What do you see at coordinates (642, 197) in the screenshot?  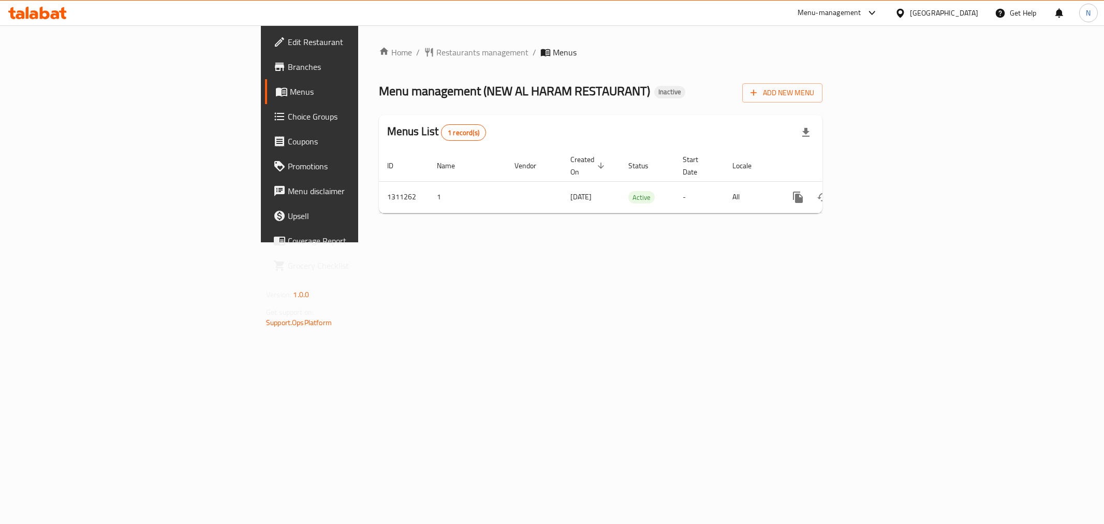 I see `div: Active` at bounding box center [642, 197].